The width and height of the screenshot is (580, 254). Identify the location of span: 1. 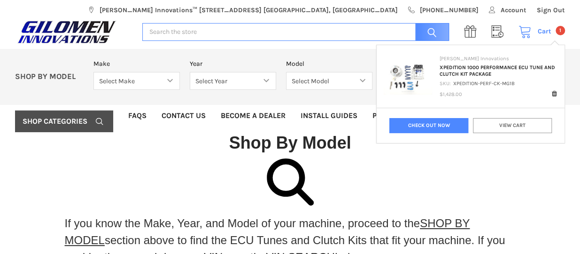
(560, 31).